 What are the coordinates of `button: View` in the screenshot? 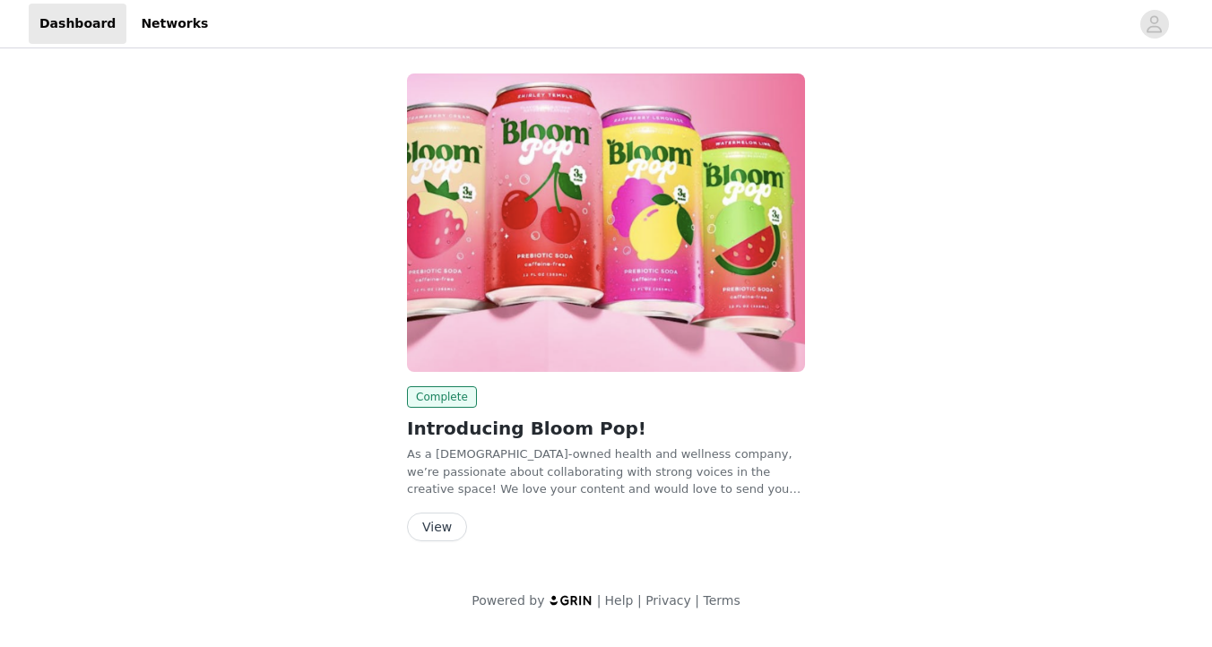 It's located at (437, 527).